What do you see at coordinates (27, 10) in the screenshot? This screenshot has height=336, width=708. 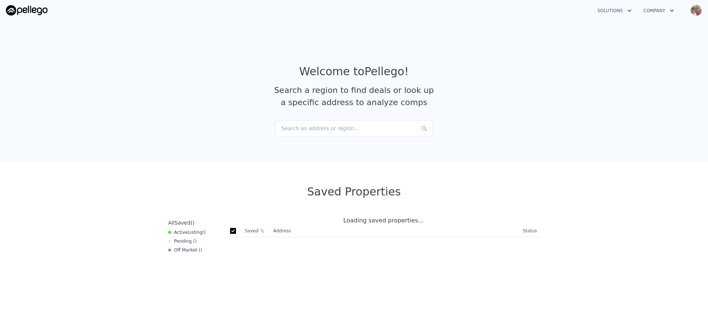 I see `img: Pellego` at bounding box center [27, 10].